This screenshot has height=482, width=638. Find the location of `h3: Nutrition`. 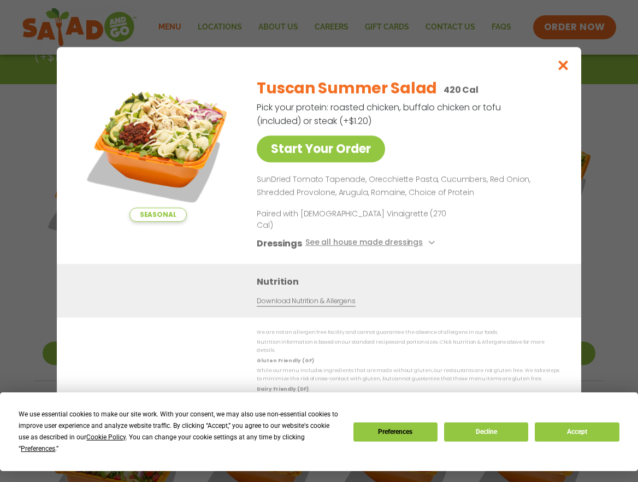

h3: Nutrition is located at coordinates (411, 281).